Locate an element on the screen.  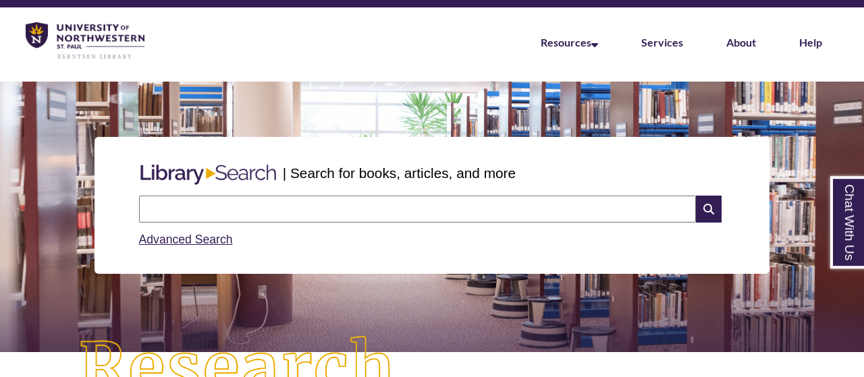
a: Advanced Search is located at coordinates (186, 240).